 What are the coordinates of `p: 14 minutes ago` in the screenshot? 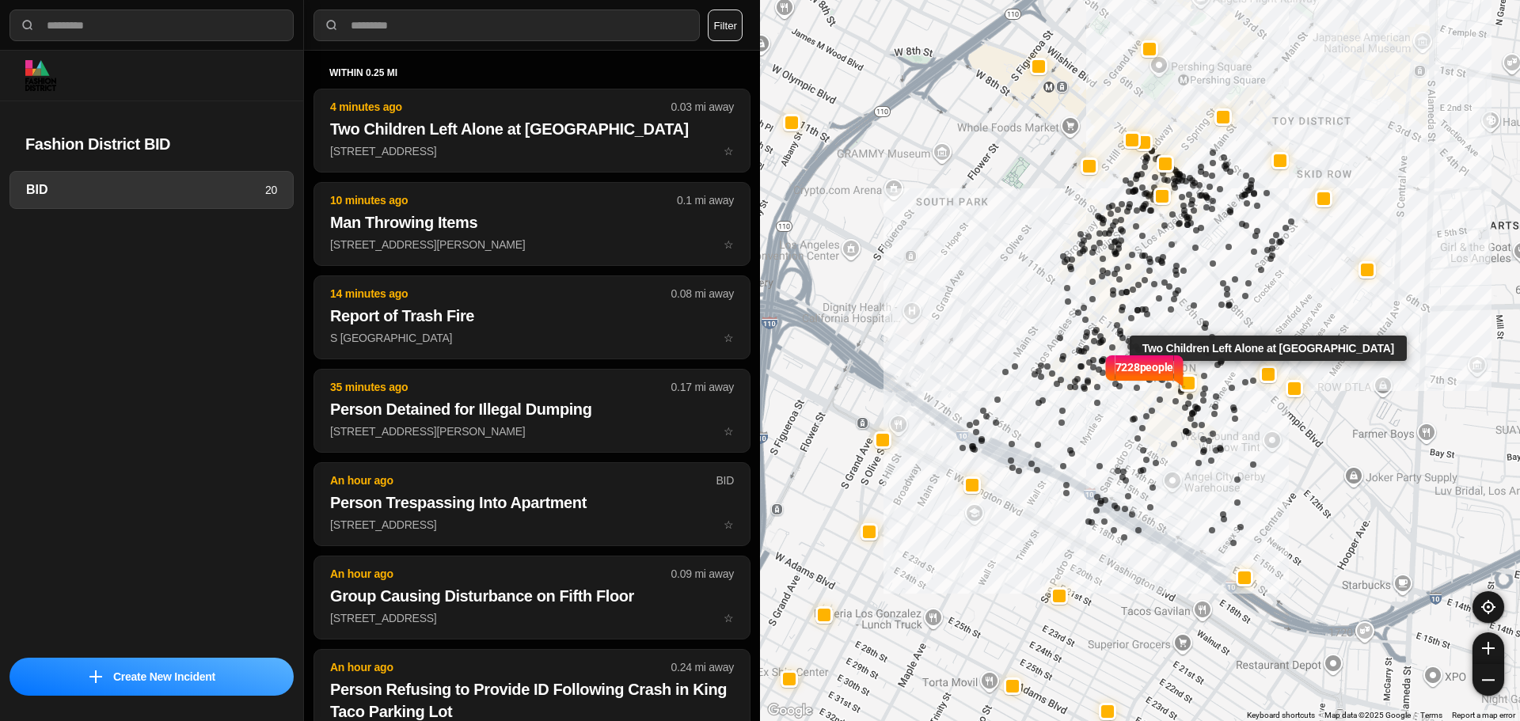 It's located at (500, 294).